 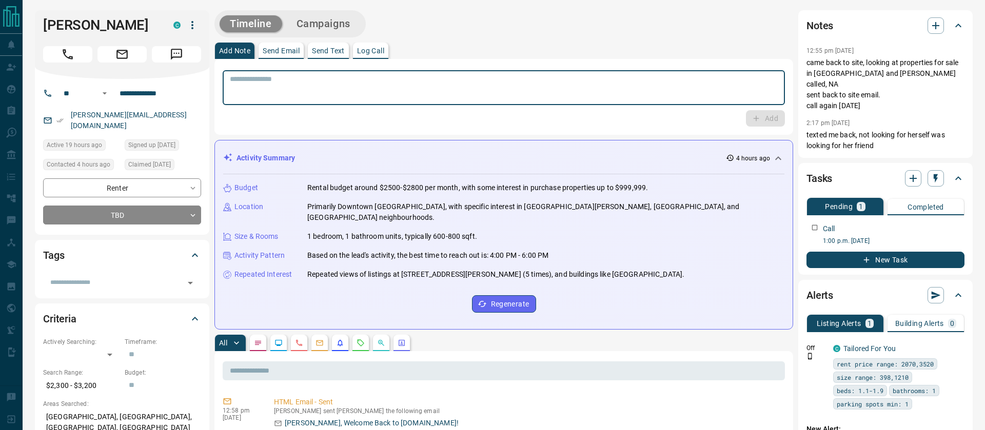 I want to click on a: Tailored For You, so click(x=870, y=349).